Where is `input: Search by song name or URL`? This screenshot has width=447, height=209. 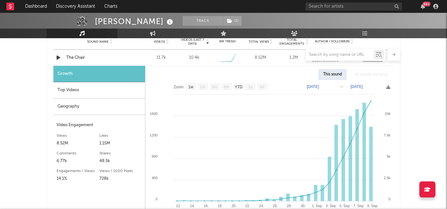
input: Search by song name or URL is located at coordinates (339, 55).